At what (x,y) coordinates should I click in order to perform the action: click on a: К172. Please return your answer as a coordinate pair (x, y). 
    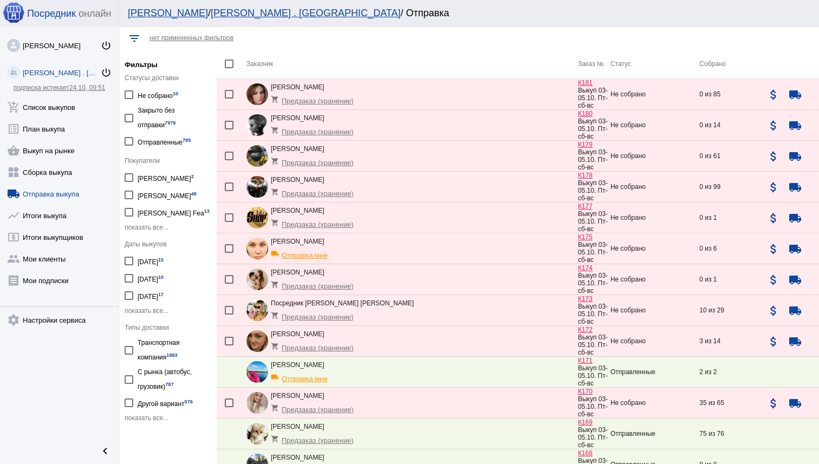
    Looking at the image, I should click on (585, 330).